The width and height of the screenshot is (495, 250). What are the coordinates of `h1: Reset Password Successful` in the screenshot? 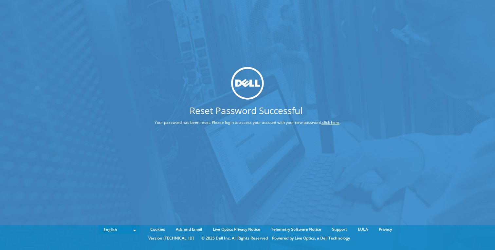 It's located at (246, 111).